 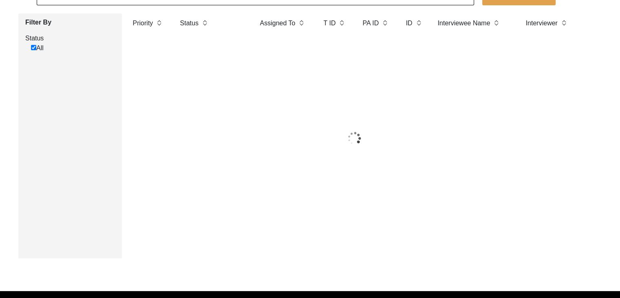 I want to click on label: All, so click(x=37, y=48).